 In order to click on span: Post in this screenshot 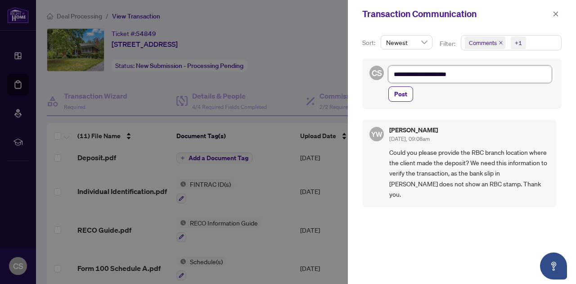, I will do `click(401, 94)`.